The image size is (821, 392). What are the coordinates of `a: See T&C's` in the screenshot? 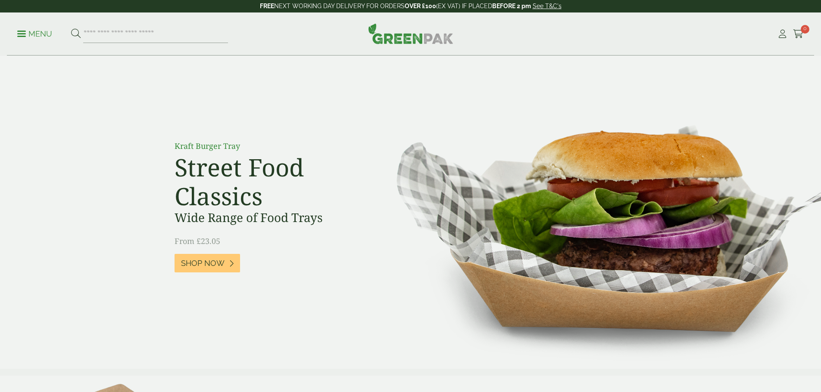 It's located at (547, 6).